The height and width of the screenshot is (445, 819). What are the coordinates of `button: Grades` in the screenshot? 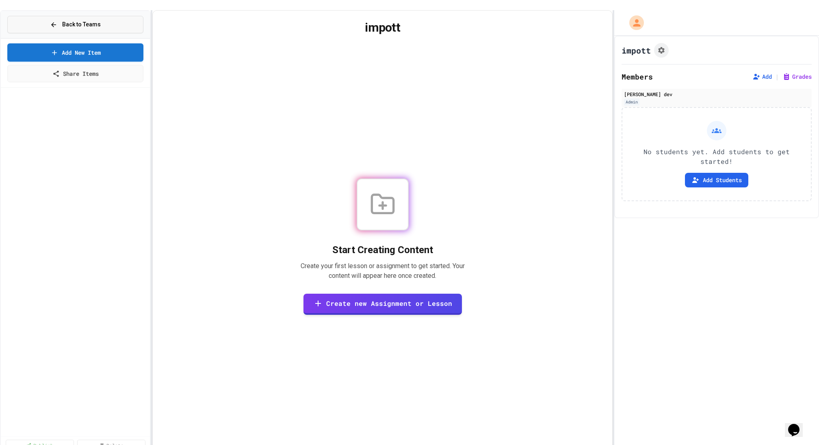 It's located at (797, 77).